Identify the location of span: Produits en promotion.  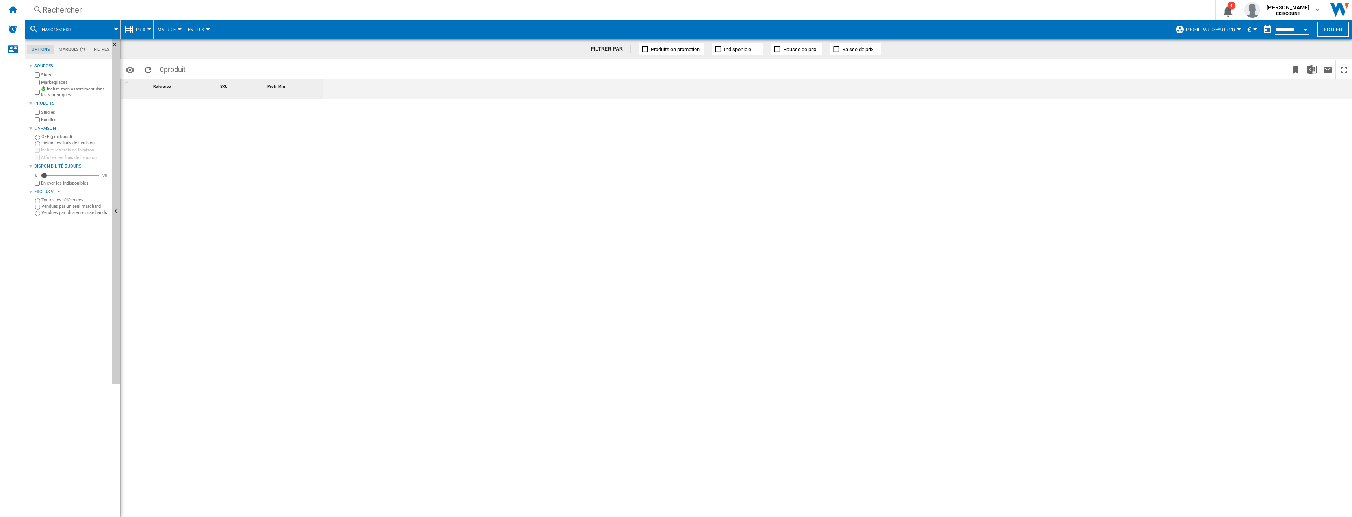
(675, 49).